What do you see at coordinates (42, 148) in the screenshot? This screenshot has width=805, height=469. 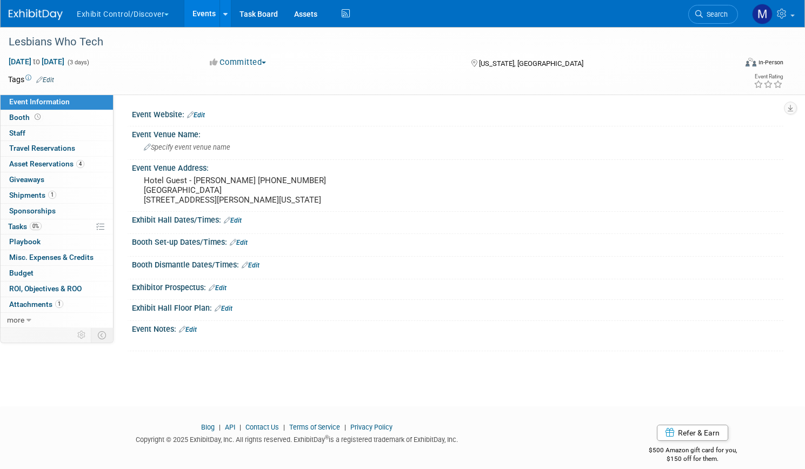 I see `span: Travel Reservations` at bounding box center [42, 148].